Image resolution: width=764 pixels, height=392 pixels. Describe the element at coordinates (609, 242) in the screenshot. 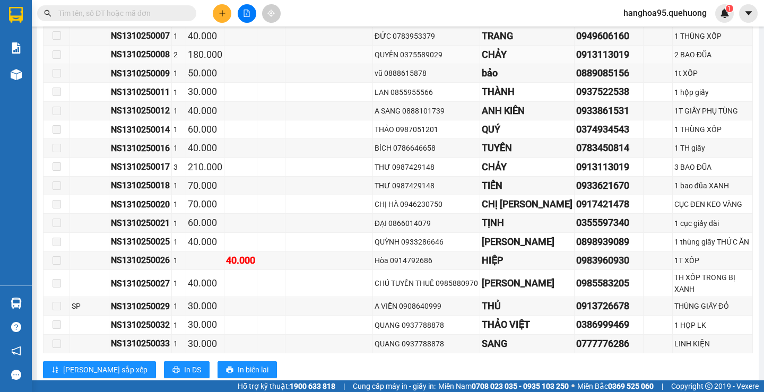

I see `td: 0898939089` at that location.